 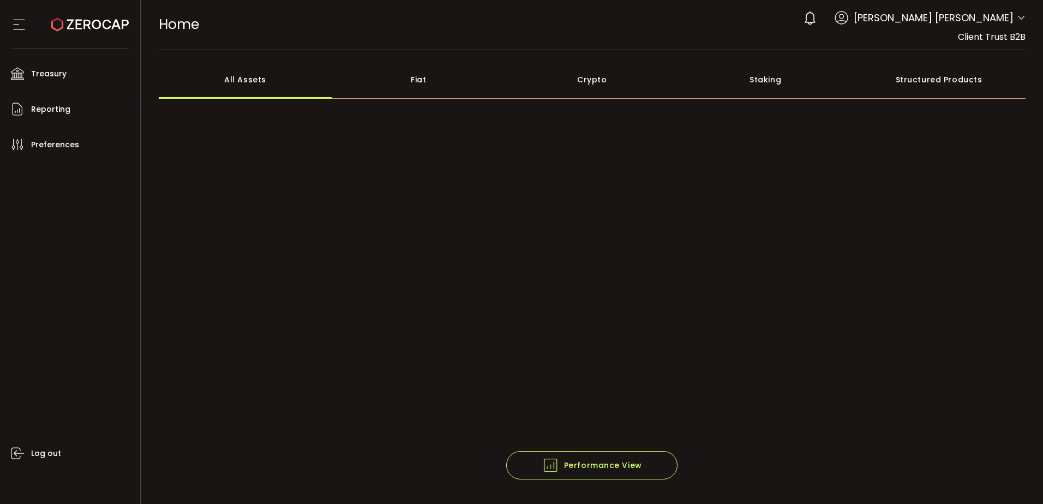 I want to click on div: Fiat, so click(x=418, y=80).